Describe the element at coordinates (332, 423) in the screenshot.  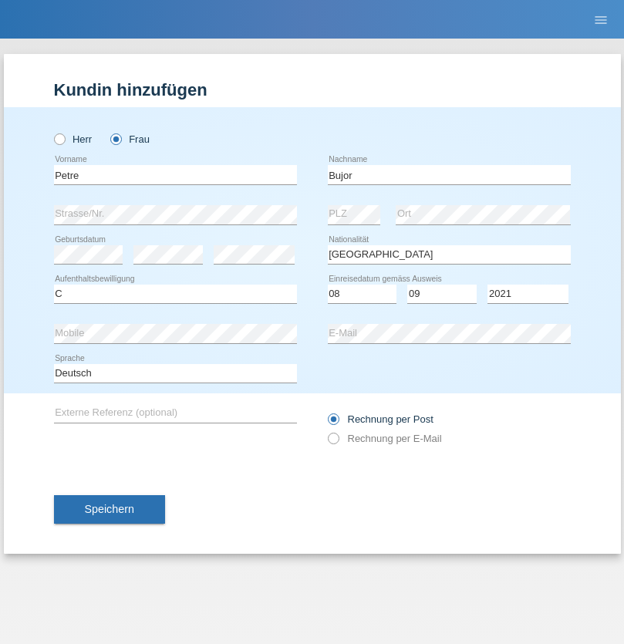
I see `input: Rechnung per Post` at that location.